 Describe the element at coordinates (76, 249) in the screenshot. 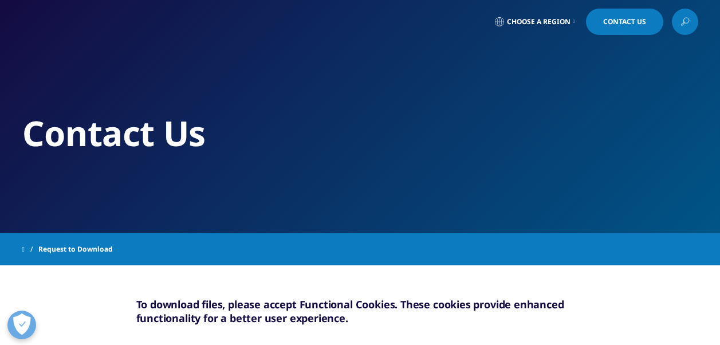

I see `span: Request to Download` at that location.